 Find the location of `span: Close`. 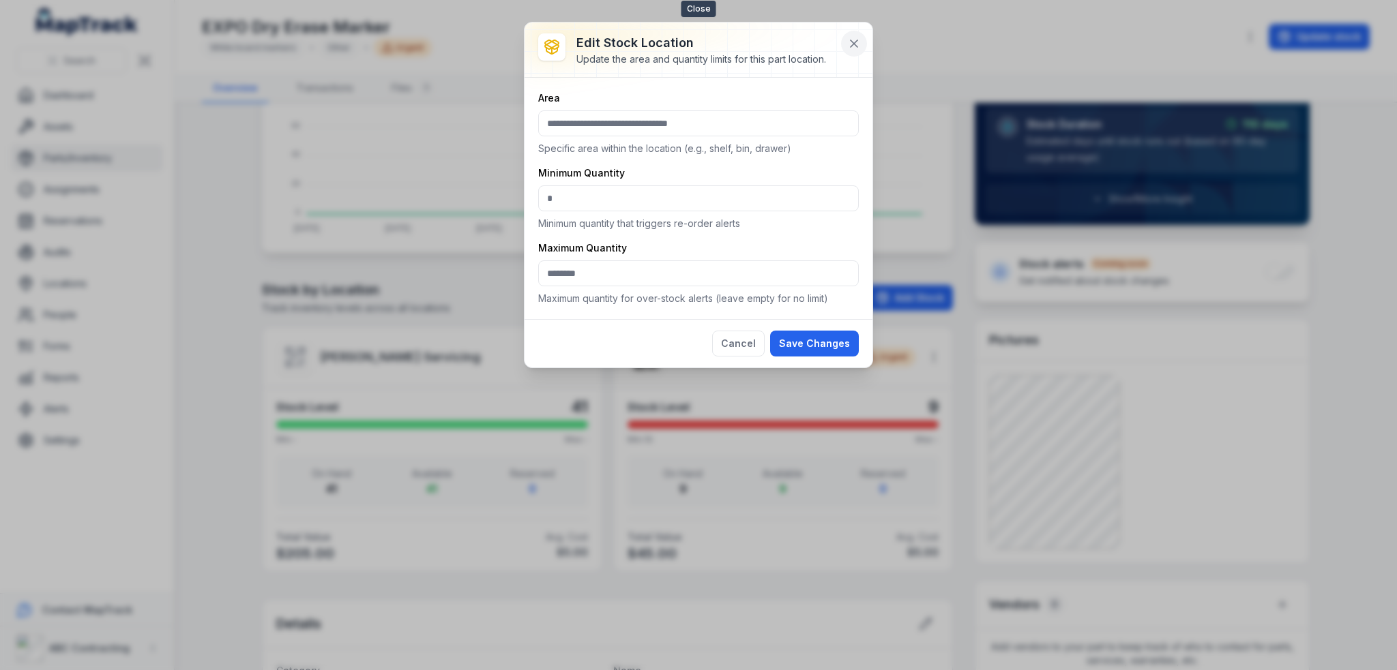

span: Close is located at coordinates (698, 9).